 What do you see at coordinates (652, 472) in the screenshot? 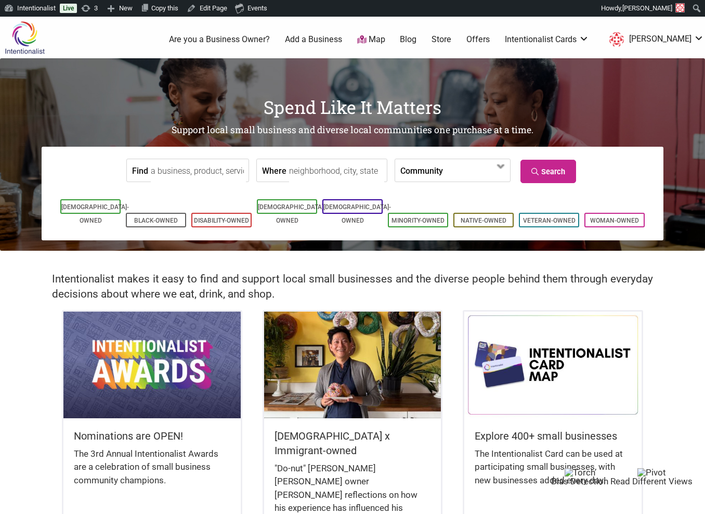
I see `img: Pivot` at bounding box center [652, 472].